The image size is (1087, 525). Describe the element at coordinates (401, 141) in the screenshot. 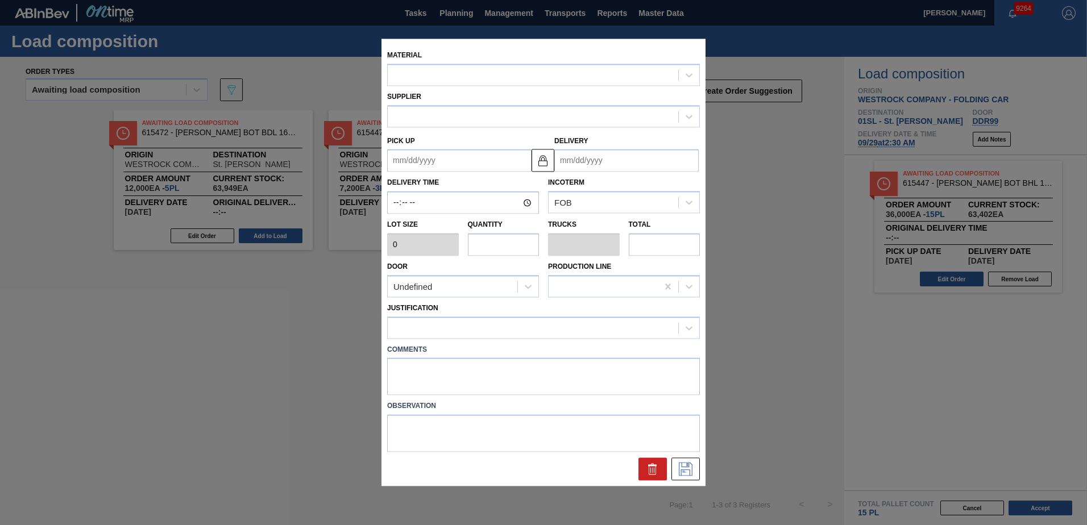

I see `label: Pick up` at that location.